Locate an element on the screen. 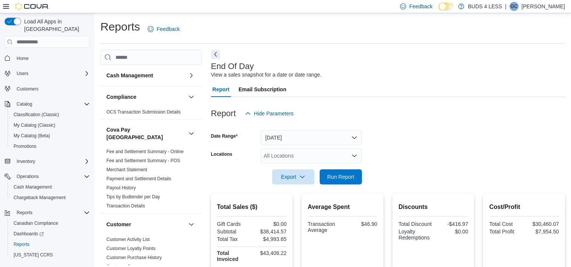  h2: Total Sales ($) is located at coordinates (252, 207).